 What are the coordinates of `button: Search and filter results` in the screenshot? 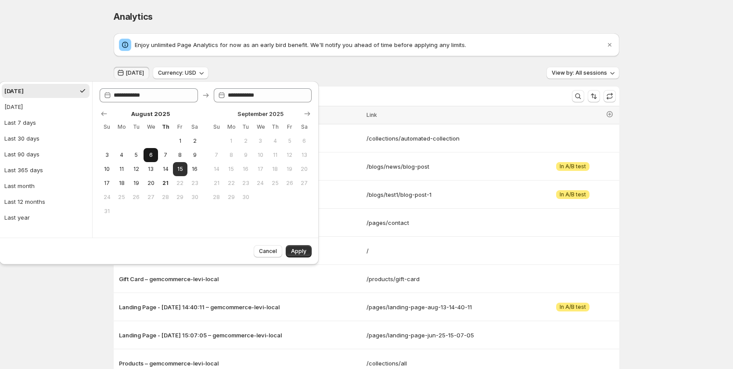 It's located at (578, 96).